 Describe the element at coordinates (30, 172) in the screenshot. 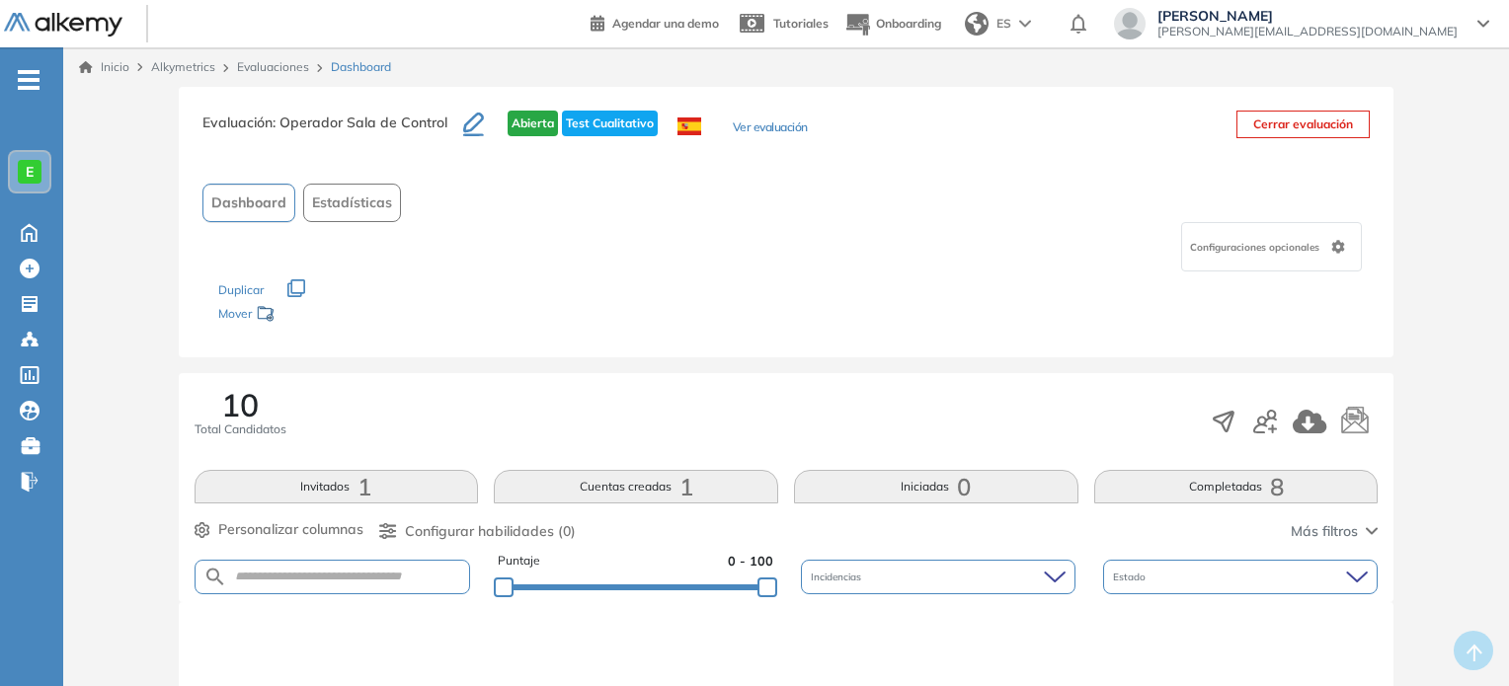

I see `span: E` at that location.